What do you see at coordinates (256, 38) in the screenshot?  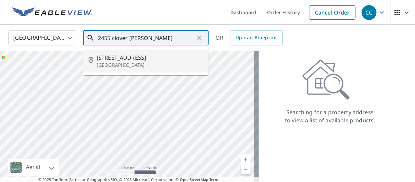 I see `a: Upload Blueprint` at bounding box center [256, 38].